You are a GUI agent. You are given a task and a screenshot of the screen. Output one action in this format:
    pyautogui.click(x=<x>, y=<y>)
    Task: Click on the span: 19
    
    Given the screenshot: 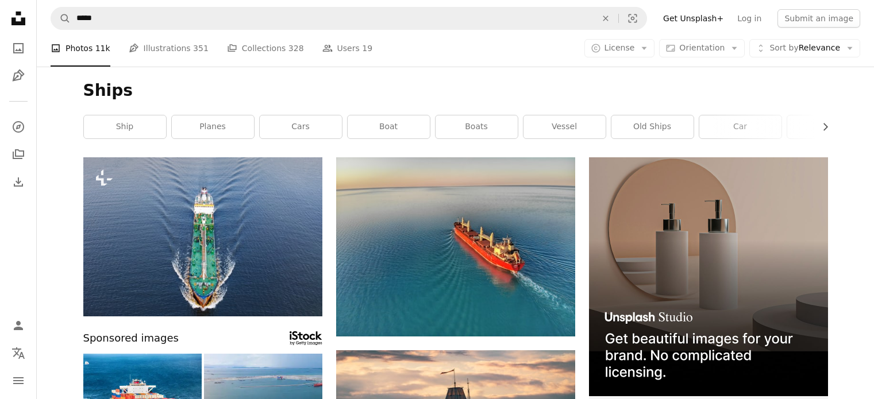 What is the action you would take?
    pyautogui.click(x=367, y=48)
    